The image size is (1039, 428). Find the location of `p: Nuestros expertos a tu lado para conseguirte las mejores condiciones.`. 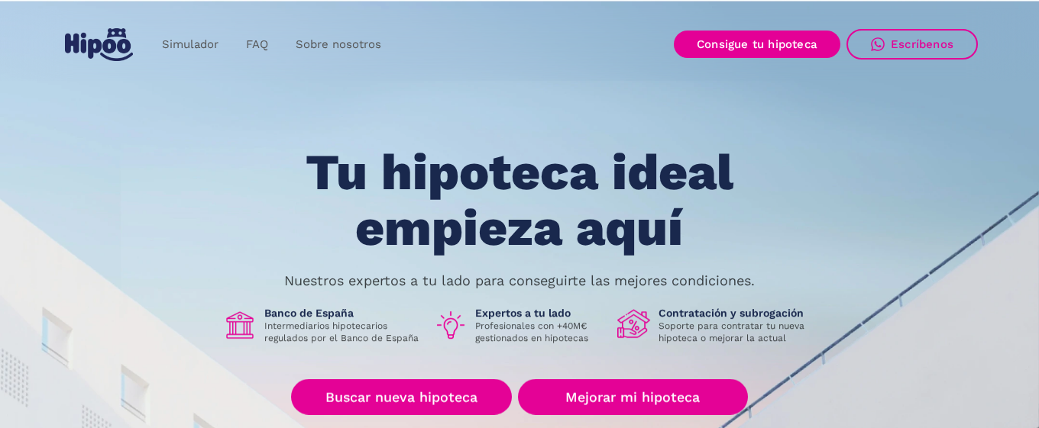

p: Nuestros expertos a tu lado para conseguirte las mejores condiciones. is located at coordinates (519, 281).